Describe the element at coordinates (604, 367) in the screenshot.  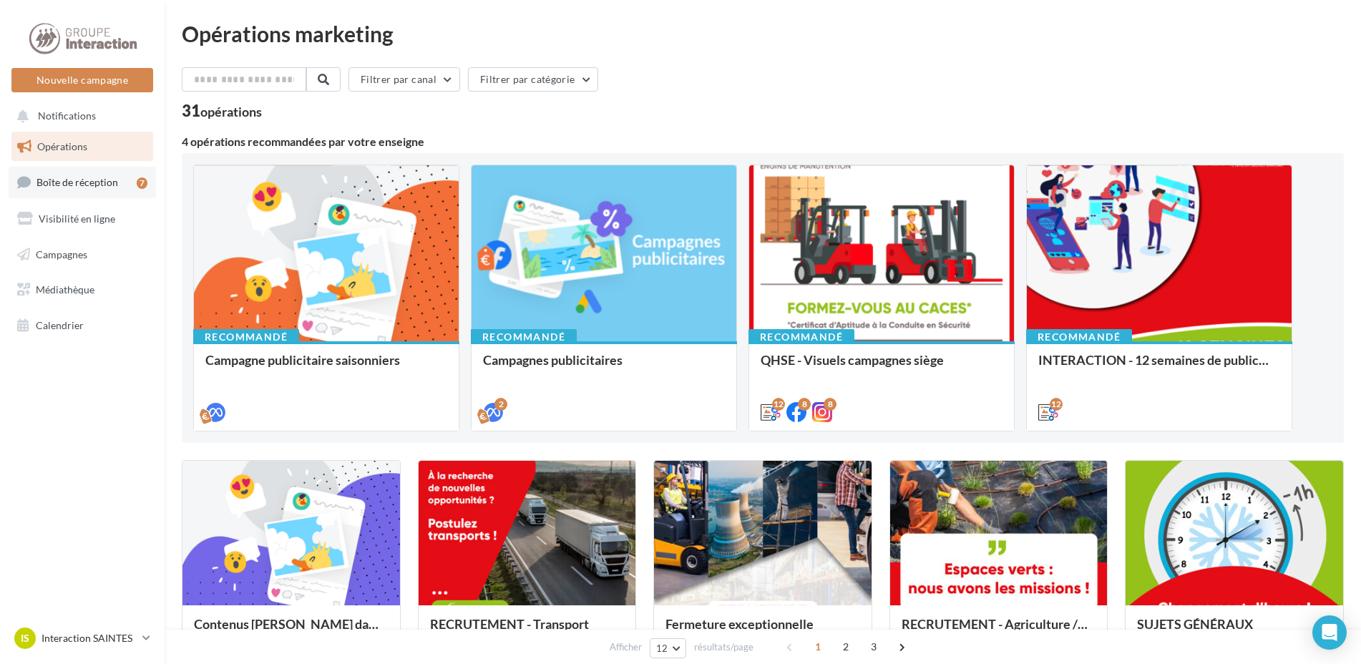
I see `div: Campagnes publicitaires` at that location.